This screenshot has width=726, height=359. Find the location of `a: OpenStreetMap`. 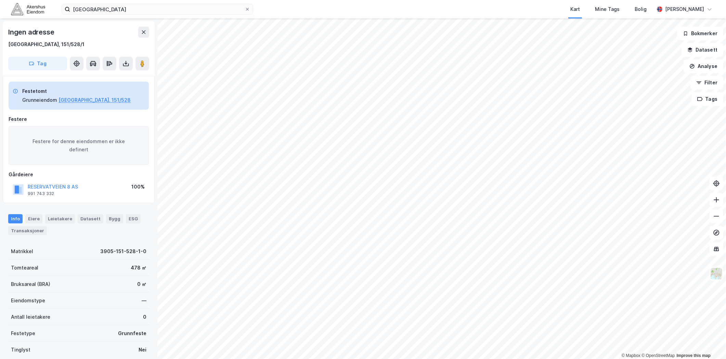

a: OpenStreetMap is located at coordinates (658, 356).